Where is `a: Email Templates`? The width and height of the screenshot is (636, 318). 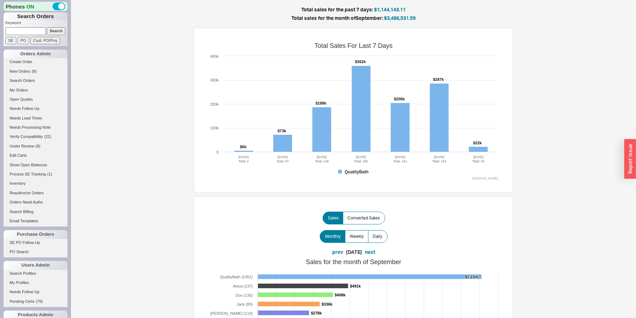 a: Email Templates is located at coordinates (36, 221).